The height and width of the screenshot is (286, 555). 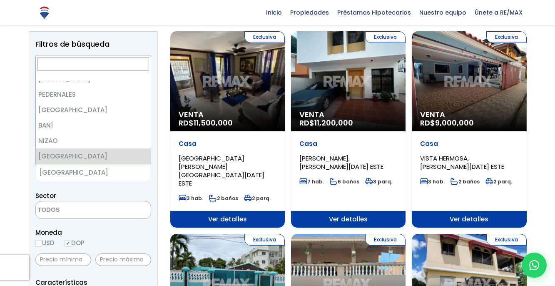 I want to click on label: USD, so click(x=45, y=243).